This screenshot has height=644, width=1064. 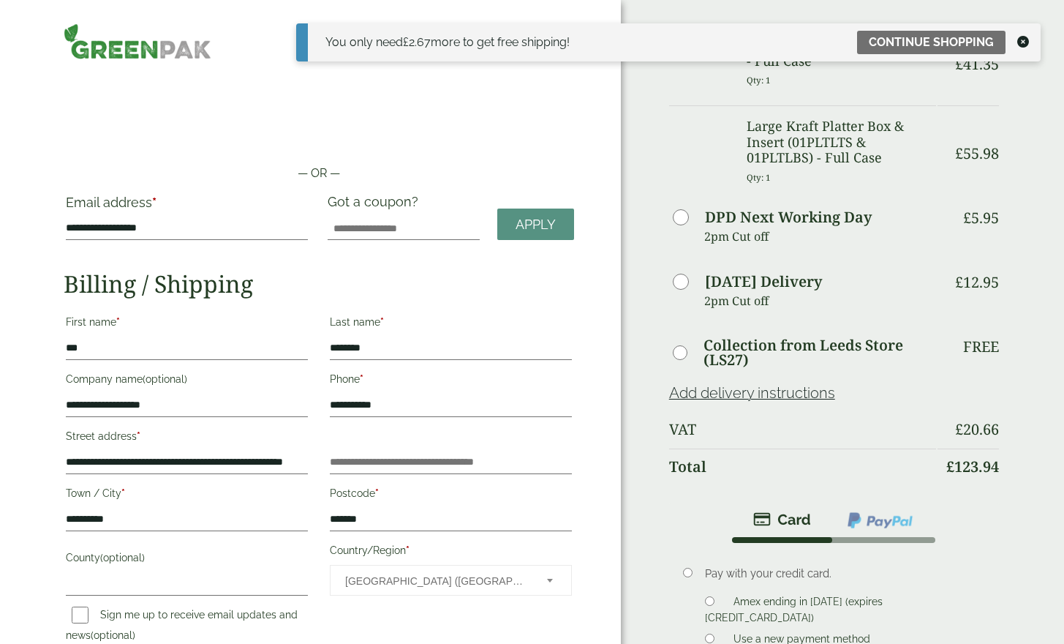 What do you see at coordinates (981, 217) in the screenshot?
I see `bdi: 5.95` at bounding box center [981, 217].